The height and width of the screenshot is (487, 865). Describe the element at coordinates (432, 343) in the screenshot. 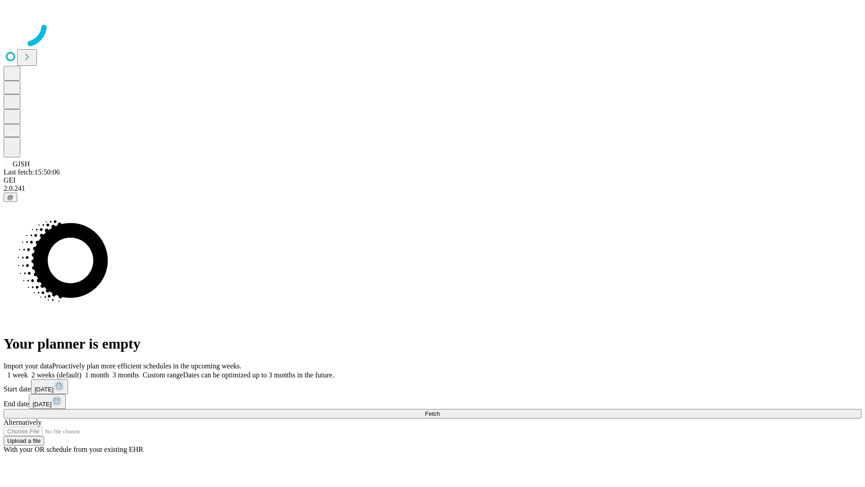

I see `h1: Your planner is empty` at that location.